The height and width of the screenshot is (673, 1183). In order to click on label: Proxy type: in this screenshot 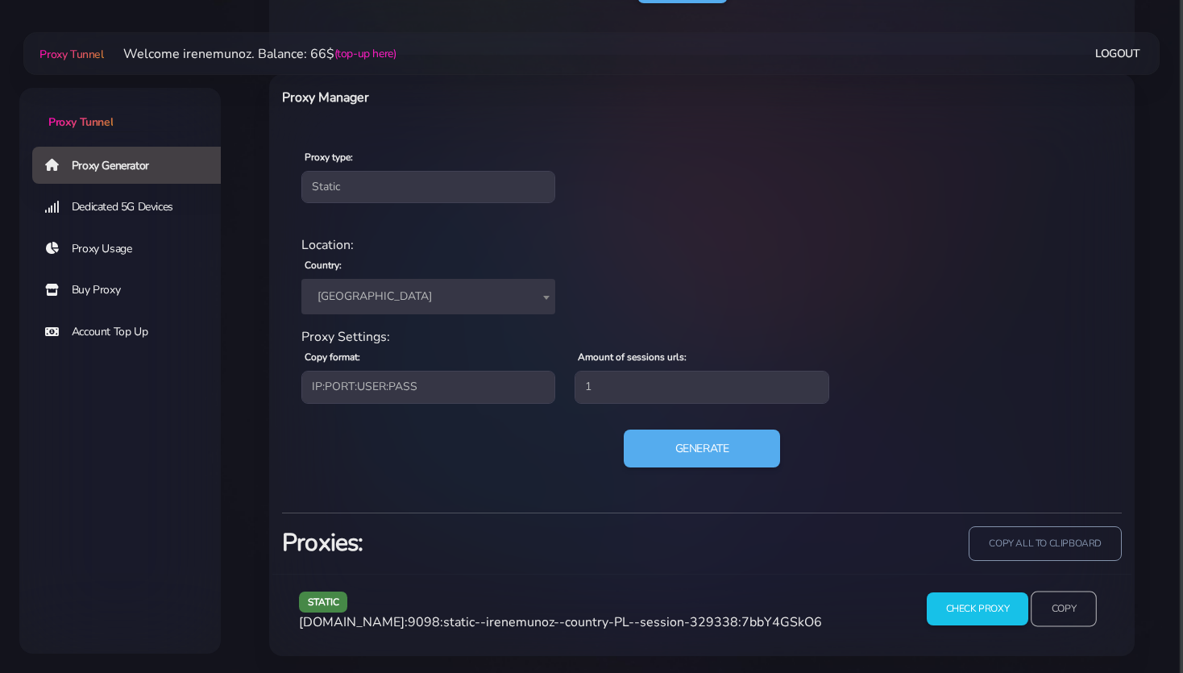, I will do `click(329, 157)`.